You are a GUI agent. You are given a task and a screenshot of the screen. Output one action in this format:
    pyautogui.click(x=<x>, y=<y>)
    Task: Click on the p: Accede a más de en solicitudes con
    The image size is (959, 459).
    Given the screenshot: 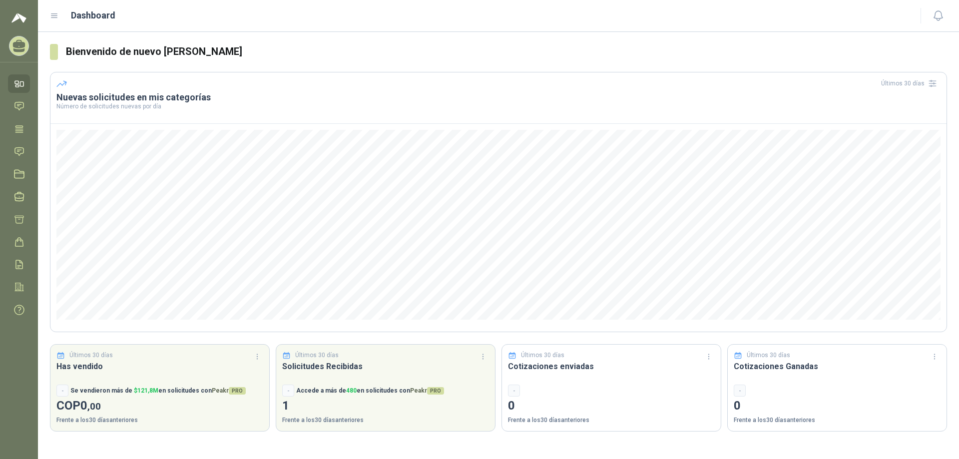 What is the action you would take?
    pyautogui.click(x=370, y=391)
    